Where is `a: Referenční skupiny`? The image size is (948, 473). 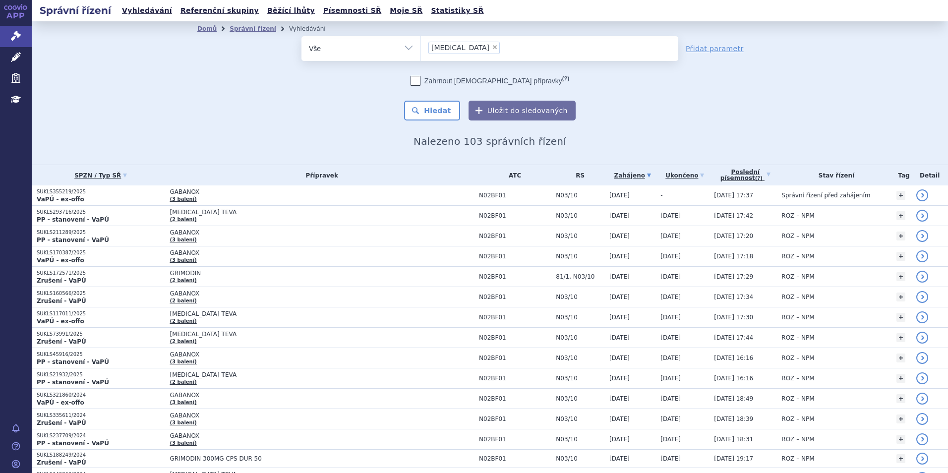
a: Referenční skupiny is located at coordinates (220, 10).